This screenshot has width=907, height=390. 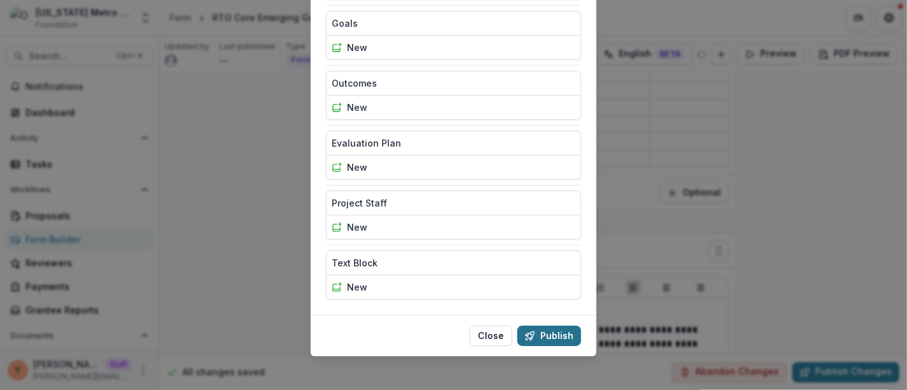 What do you see at coordinates (344, 23) in the screenshot?
I see `p: Goals` at bounding box center [344, 23].